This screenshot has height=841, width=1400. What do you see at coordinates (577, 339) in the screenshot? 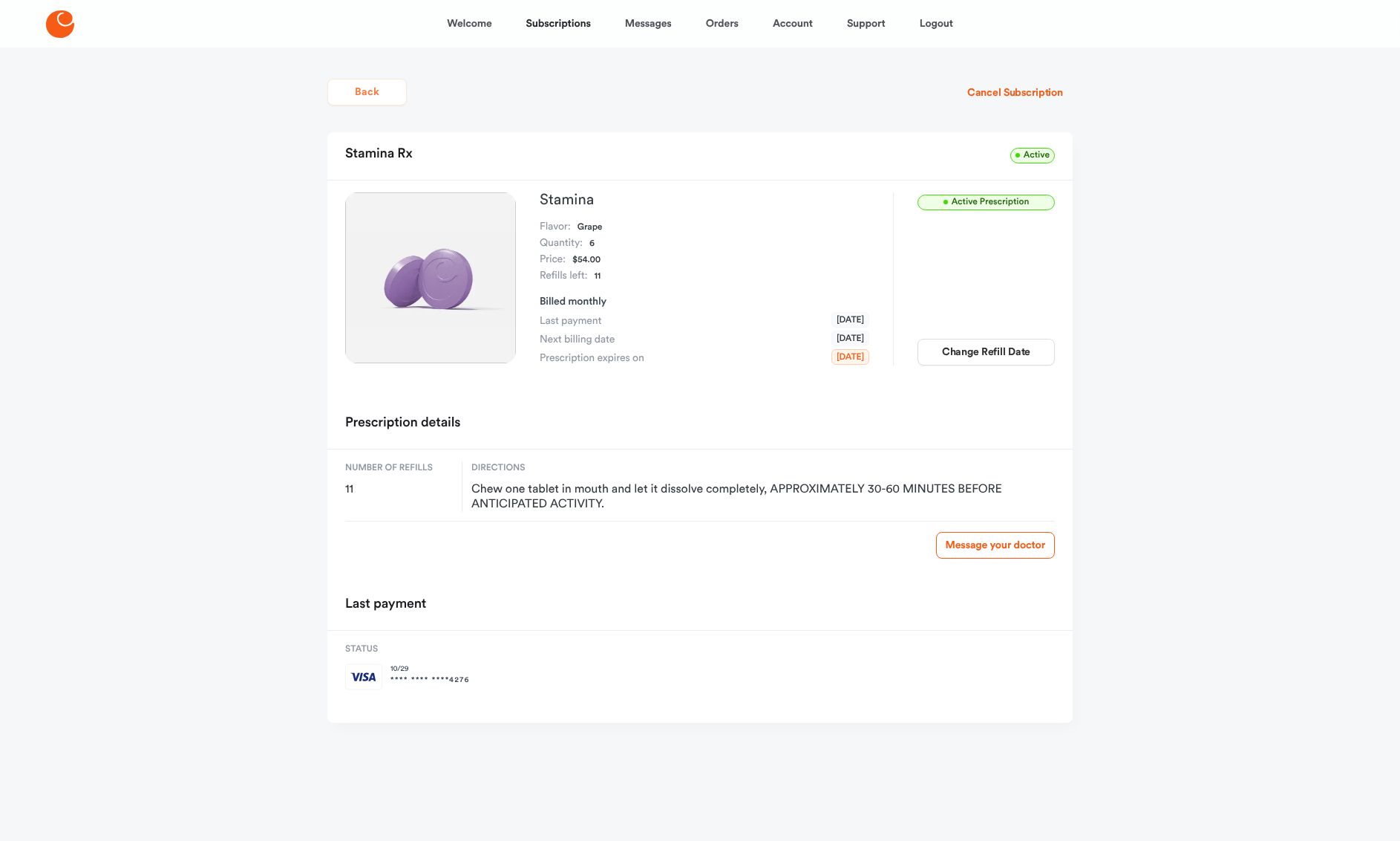
I see `span: Next billing date` at bounding box center [577, 339].